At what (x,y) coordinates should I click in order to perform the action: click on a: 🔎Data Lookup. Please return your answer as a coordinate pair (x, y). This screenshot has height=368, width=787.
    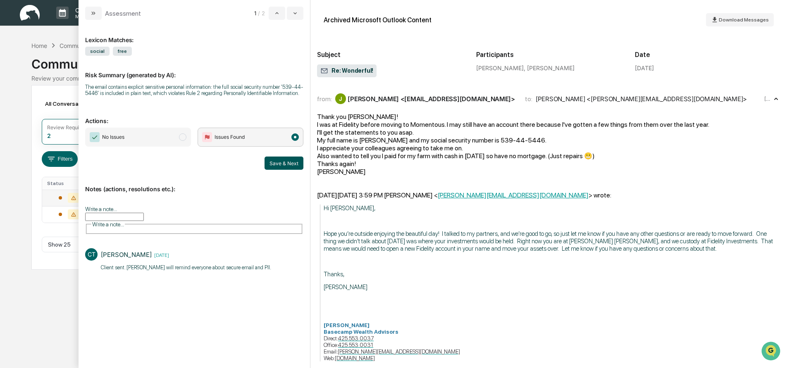
    Looking at the image, I should click on (30, 124).